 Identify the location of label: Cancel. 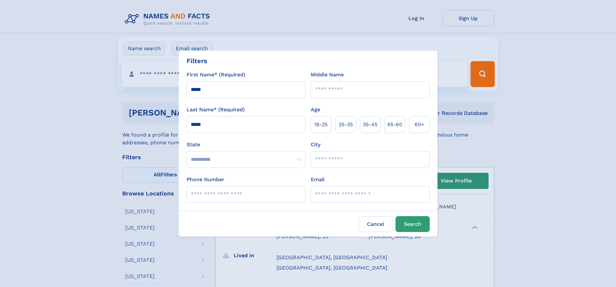
(376, 224).